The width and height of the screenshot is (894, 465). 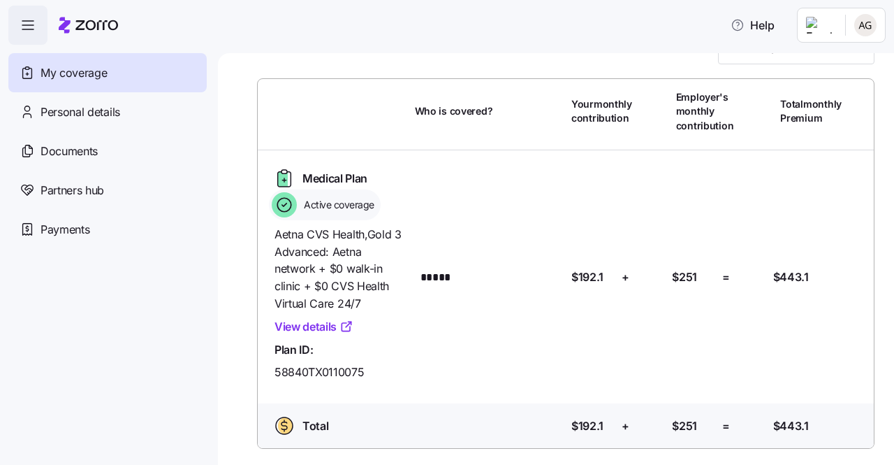 What do you see at coordinates (820, 25) in the screenshot?
I see `img: Employer logo` at bounding box center [820, 25].